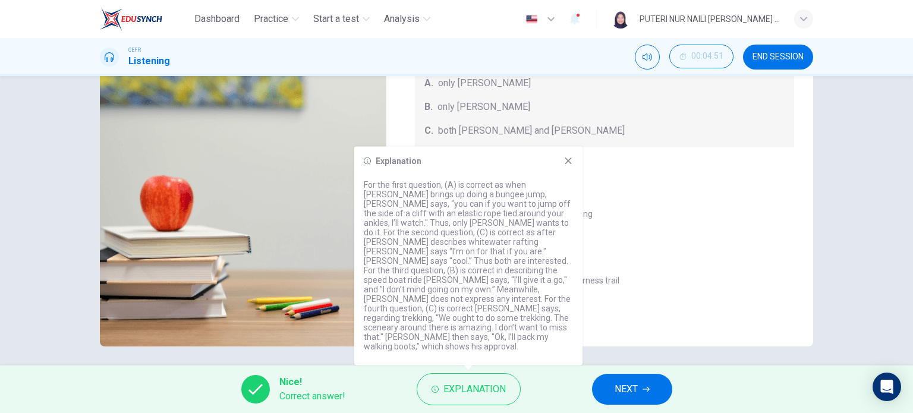  What do you see at coordinates (271, 19) in the screenshot?
I see `span: Practice` at bounding box center [271, 19].